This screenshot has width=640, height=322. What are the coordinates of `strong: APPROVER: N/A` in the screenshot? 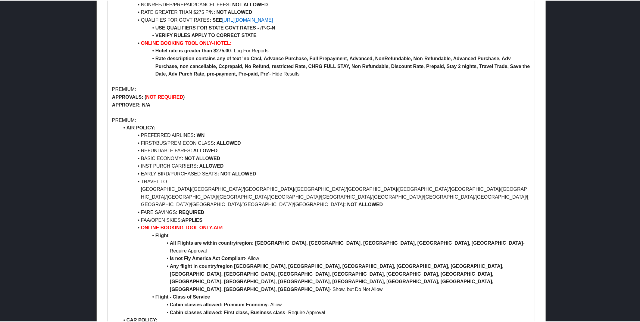 It's located at (131, 104).